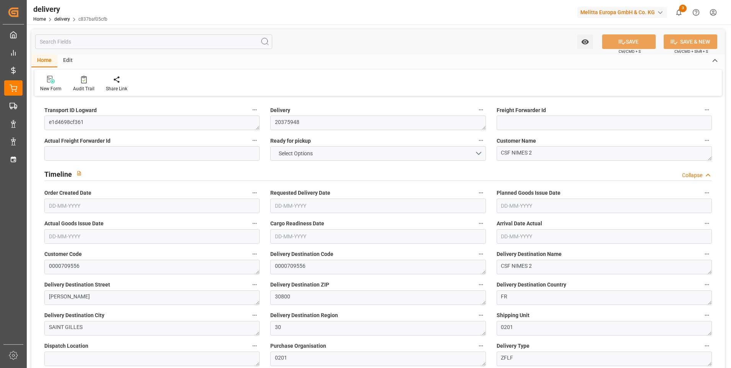 This screenshot has width=731, height=368. Describe the element at coordinates (255, 193) in the screenshot. I see `button: Order Created Date` at that location.